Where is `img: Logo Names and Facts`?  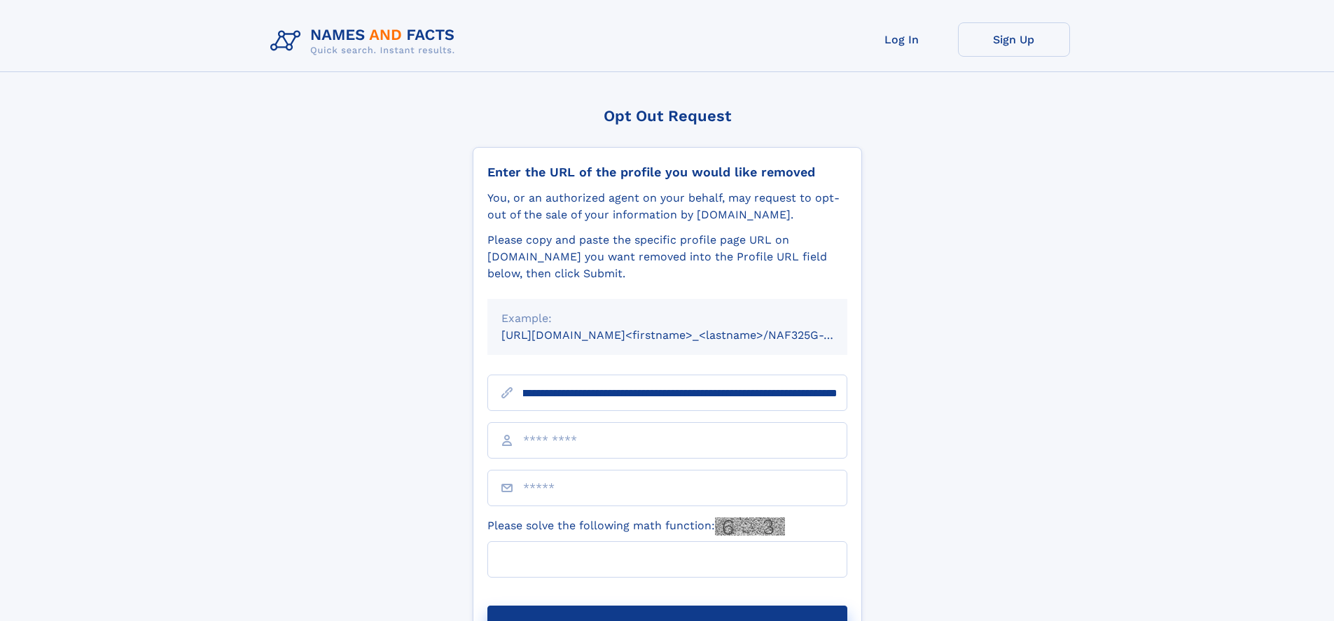
img: Logo Names and Facts is located at coordinates (366, 41).